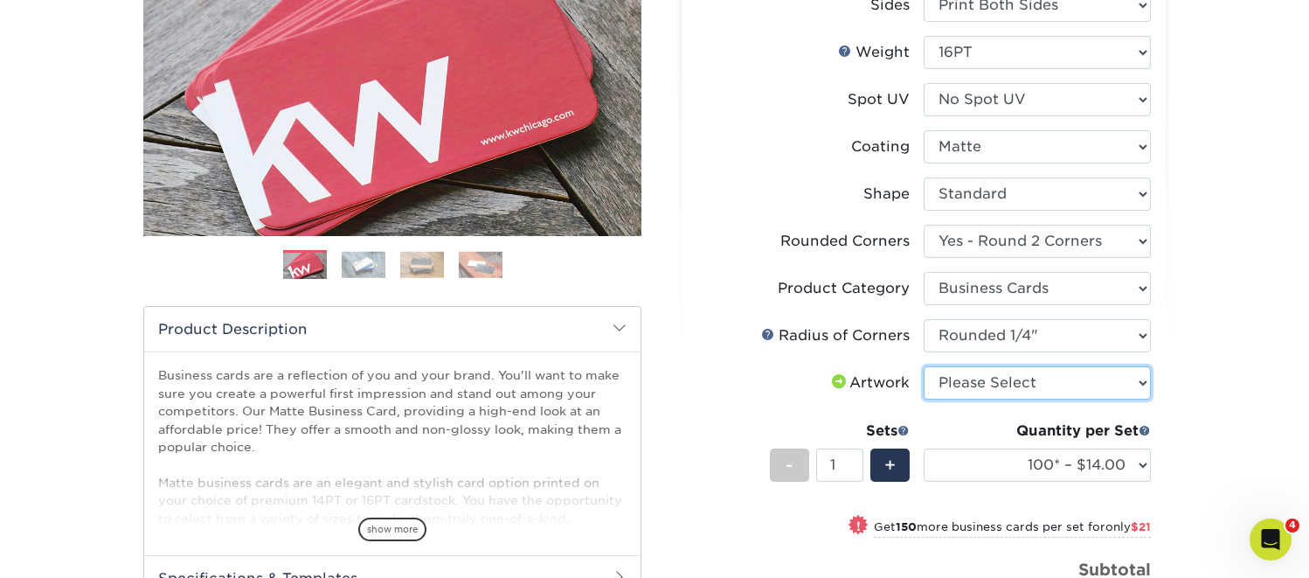  Describe the element at coordinates (481, 264) in the screenshot. I see `img: Business Cards 04` at that location.